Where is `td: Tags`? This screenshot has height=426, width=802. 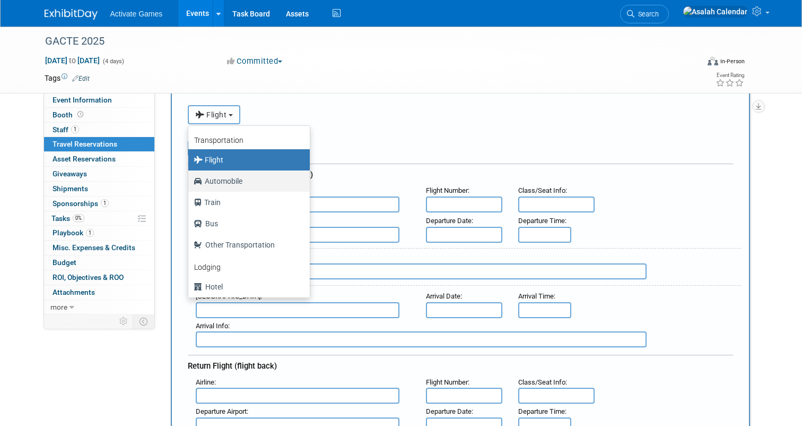 td: Tags is located at coordinates (67, 78).